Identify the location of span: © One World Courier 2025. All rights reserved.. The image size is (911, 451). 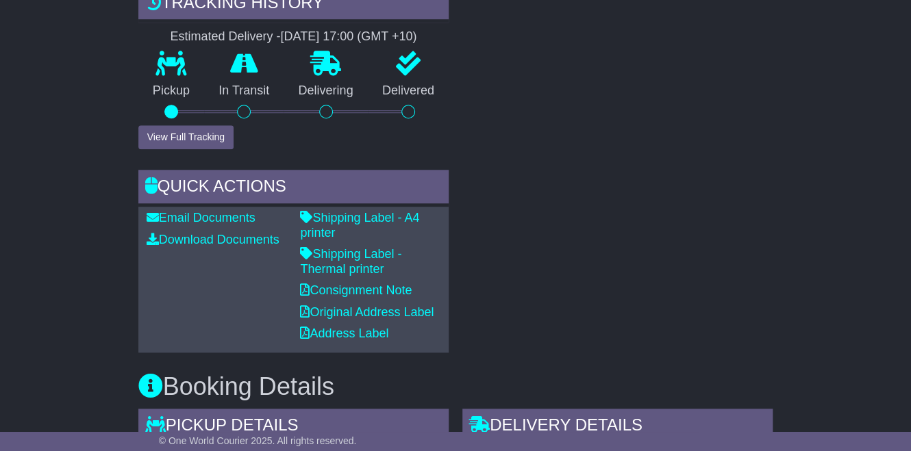
(257, 441).